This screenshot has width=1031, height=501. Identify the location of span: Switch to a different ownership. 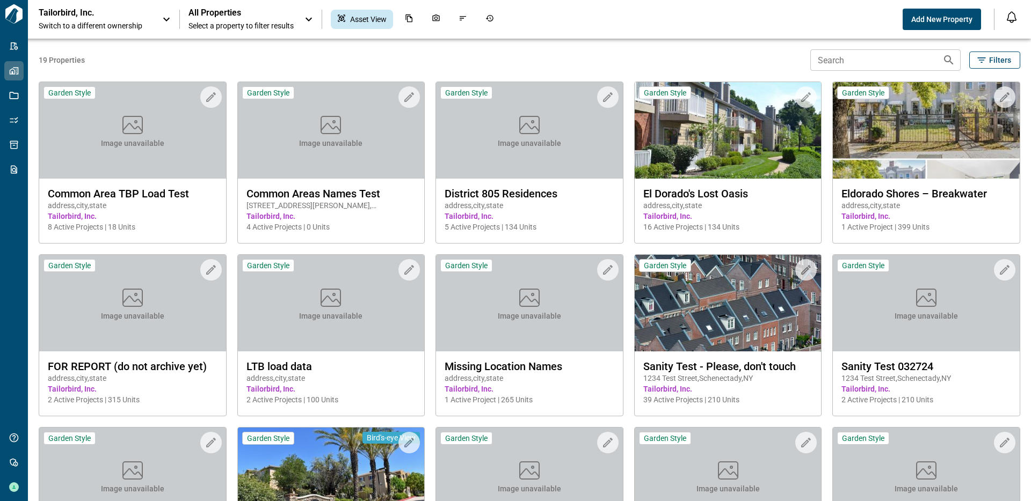
(95, 26).